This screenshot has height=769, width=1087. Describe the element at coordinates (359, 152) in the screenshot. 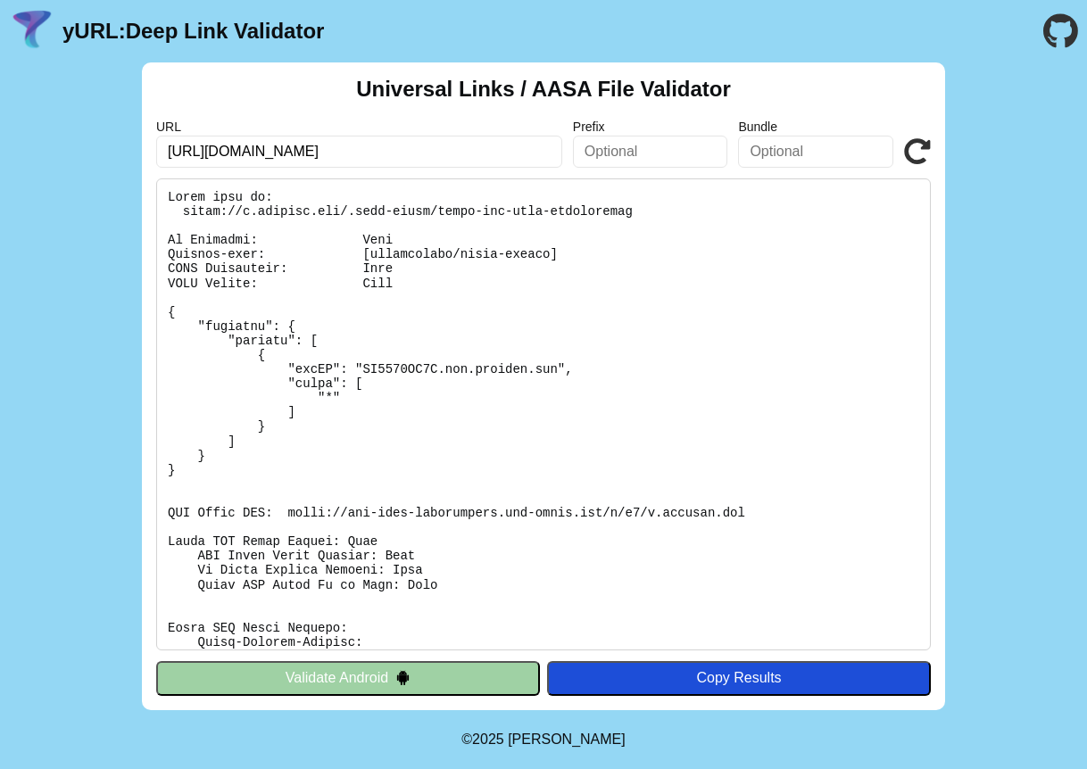

I see `input: Required` at that location.